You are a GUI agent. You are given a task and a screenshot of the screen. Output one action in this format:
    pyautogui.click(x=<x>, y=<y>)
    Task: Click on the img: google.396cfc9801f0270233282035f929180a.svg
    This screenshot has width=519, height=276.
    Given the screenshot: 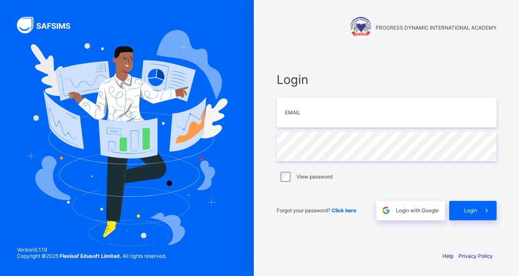 What is the action you would take?
    pyautogui.click(x=386, y=211)
    